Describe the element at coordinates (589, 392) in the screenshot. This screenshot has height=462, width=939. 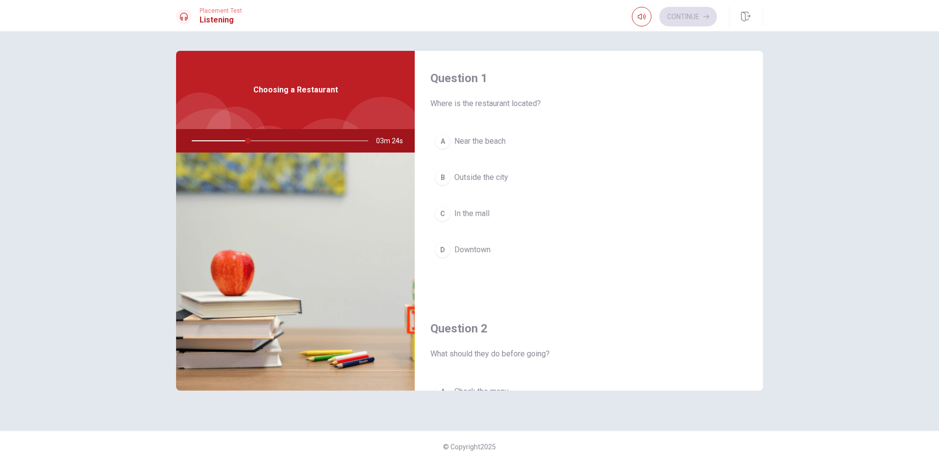
I see `button: ACheck the menu` at that location.